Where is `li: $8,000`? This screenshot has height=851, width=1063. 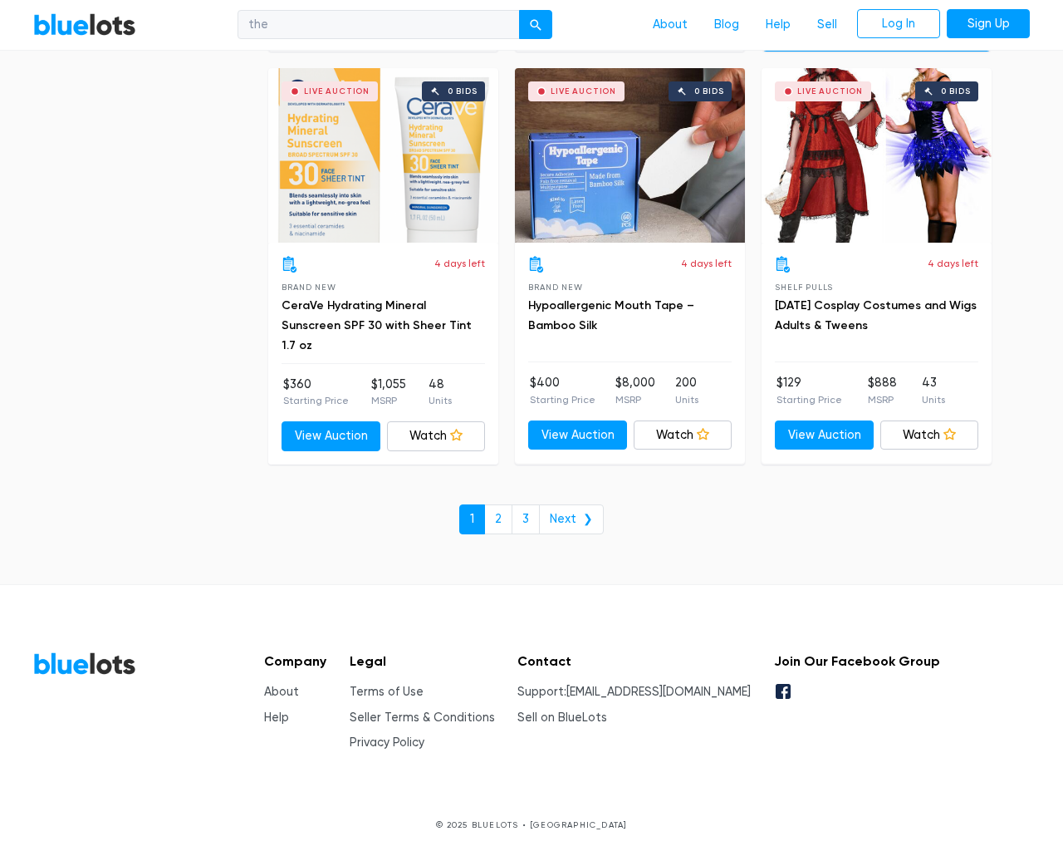
li: $8,000 is located at coordinates (636, 390).